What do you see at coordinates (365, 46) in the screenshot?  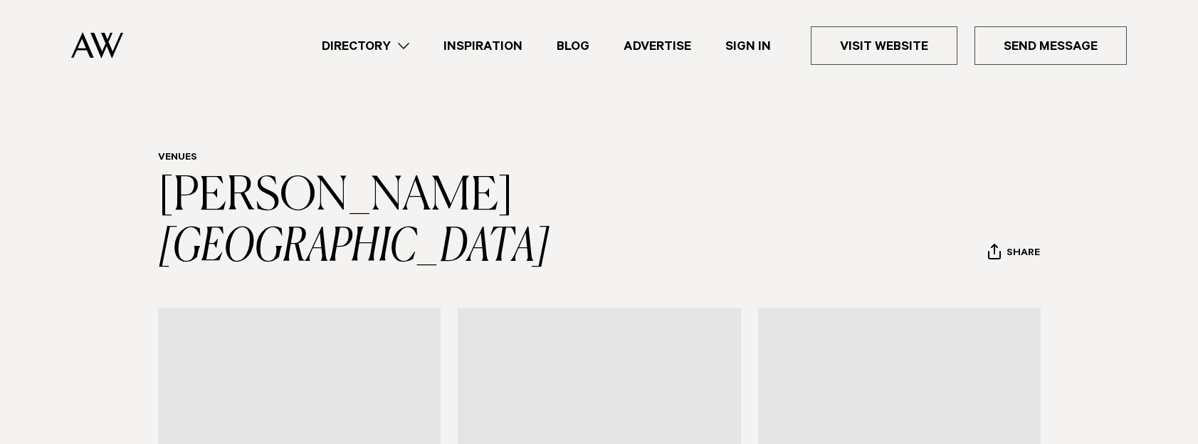 I see `a: Directory` at bounding box center [365, 46].